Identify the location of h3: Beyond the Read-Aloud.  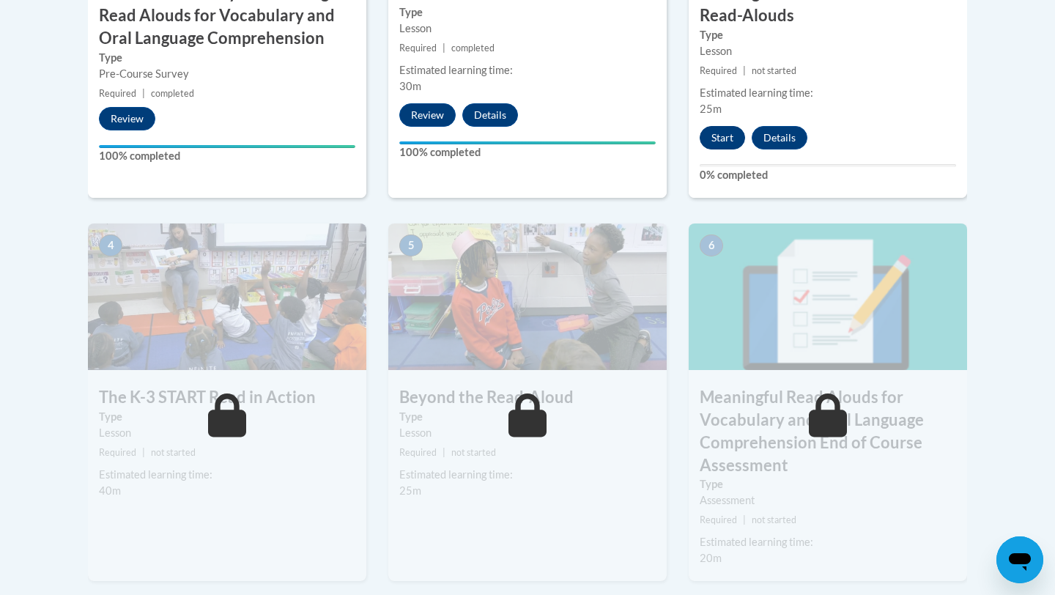
(528, 397).